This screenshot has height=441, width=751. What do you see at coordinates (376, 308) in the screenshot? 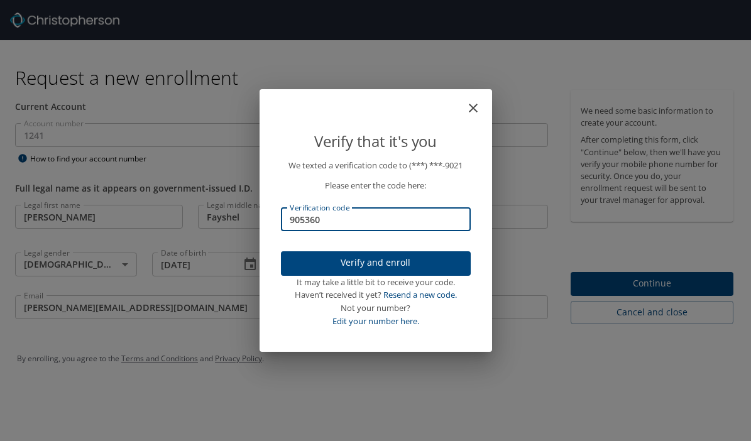
I see `div: Not your number?` at bounding box center [376, 308].